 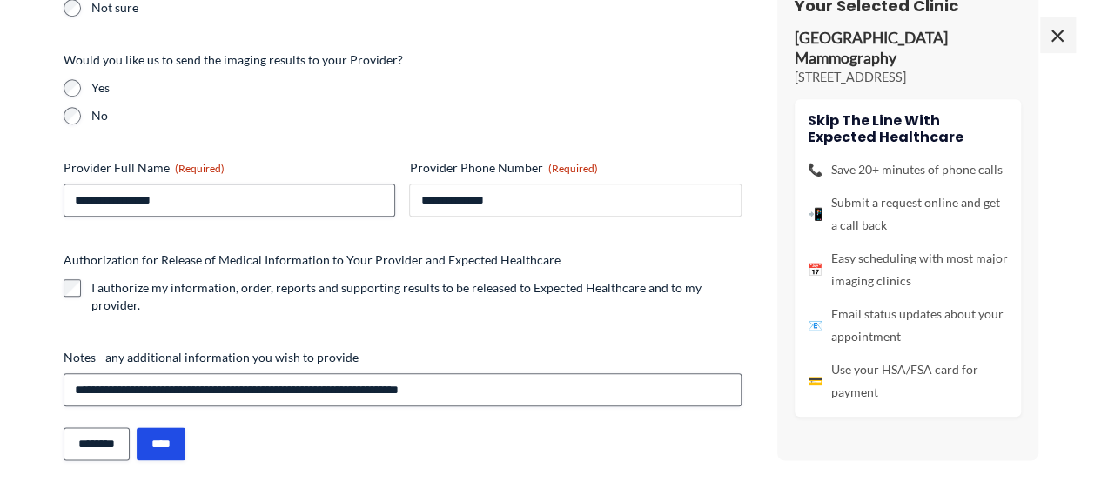 I want to click on li: Use your HSA/FSA card for payment, so click(x=908, y=381).